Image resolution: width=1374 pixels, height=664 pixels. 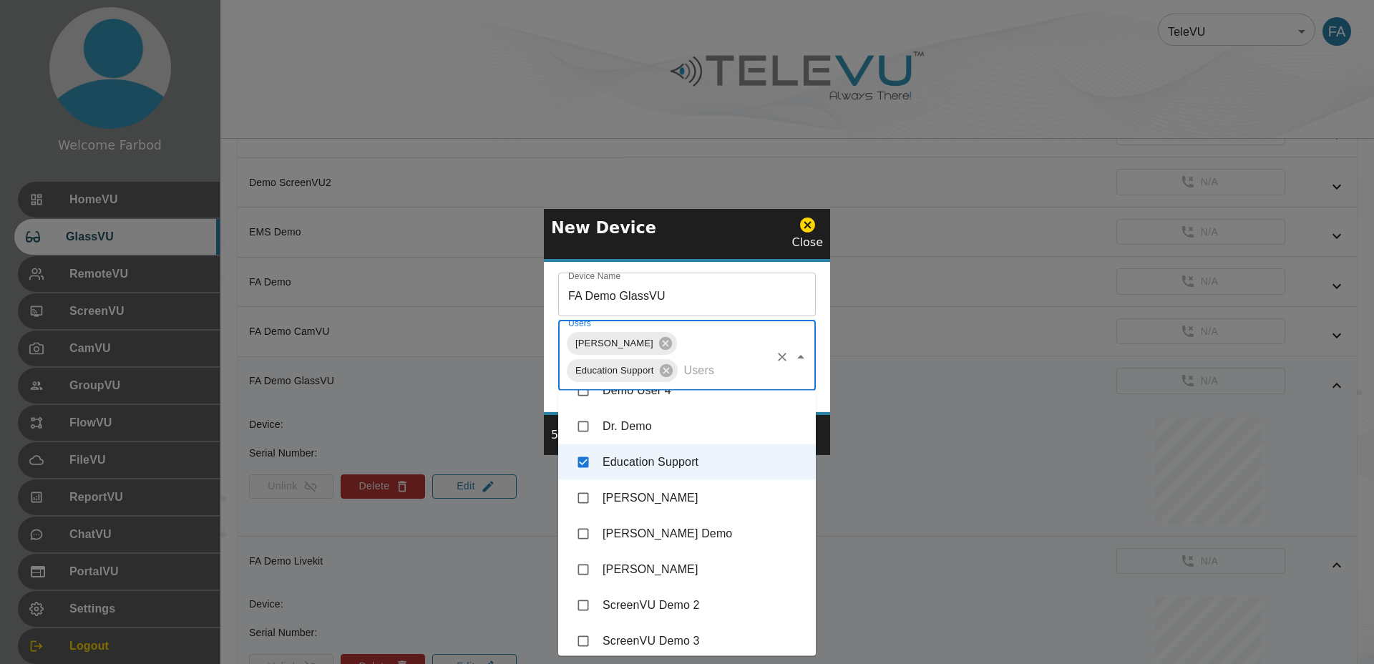 What do you see at coordinates (687, 641) in the screenshot?
I see `li: ScreenVU Demo 3` at bounding box center [687, 641].